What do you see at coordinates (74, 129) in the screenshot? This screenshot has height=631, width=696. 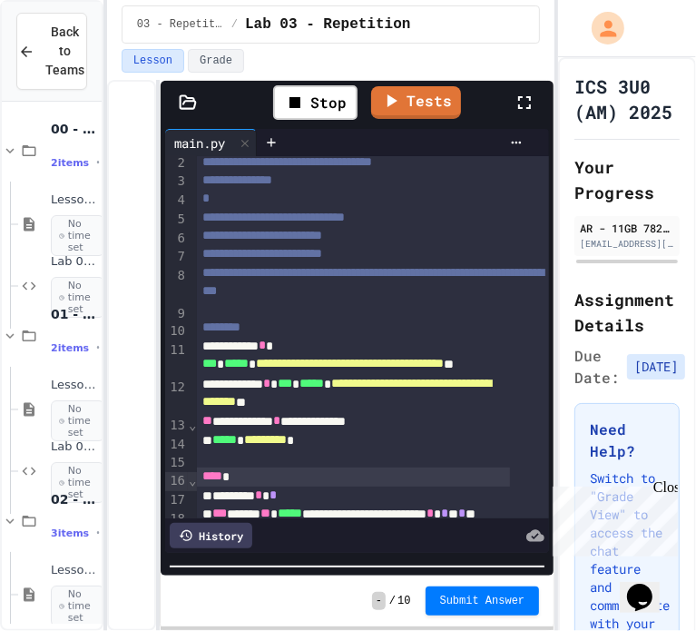 I see `span: 00 - Introduction` at bounding box center [74, 129].